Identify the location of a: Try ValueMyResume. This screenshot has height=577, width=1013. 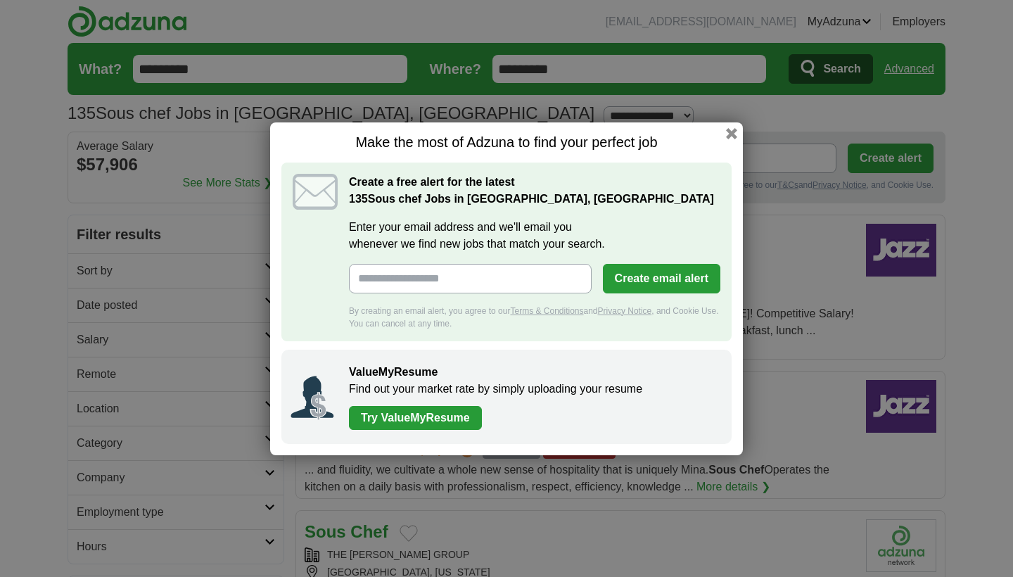
(415, 418).